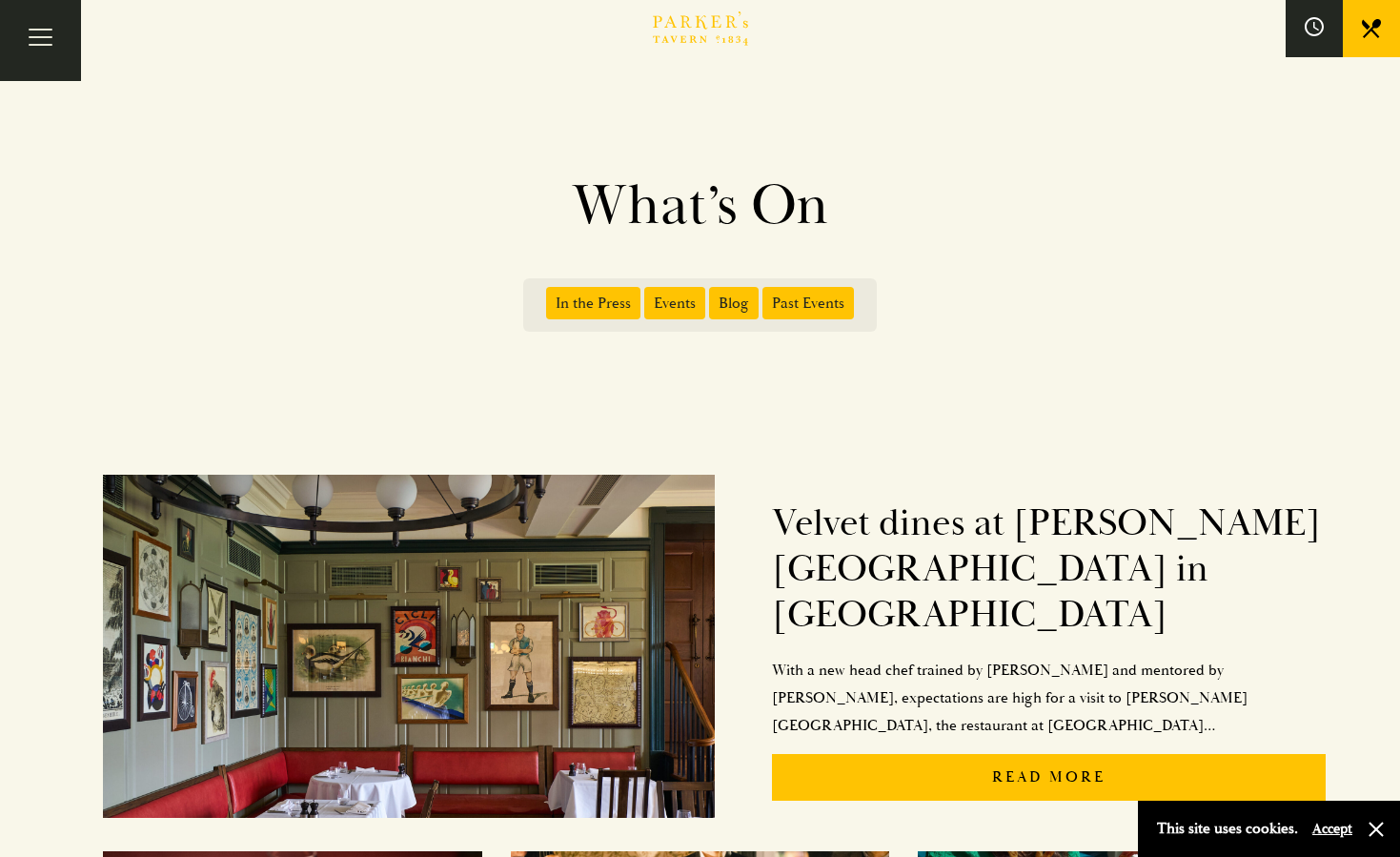 The width and height of the screenshot is (1400, 857). I want to click on span: Events, so click(675, 304).